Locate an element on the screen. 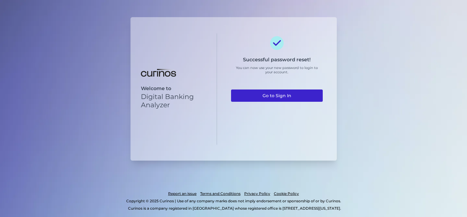  p: Welcome to is located at coordinates (174, 88).